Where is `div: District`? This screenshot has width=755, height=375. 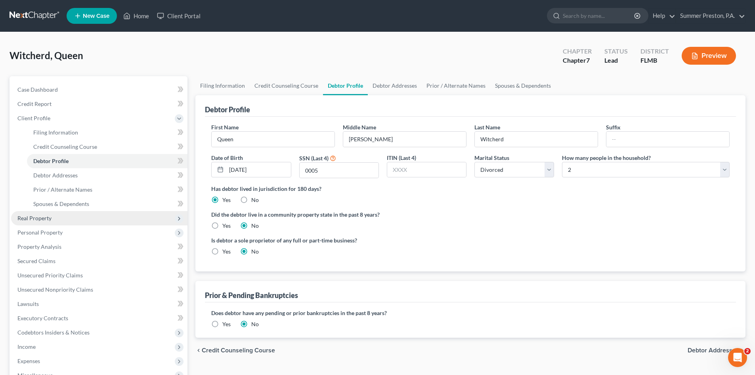 div: District is located at coordinates (655, 51).